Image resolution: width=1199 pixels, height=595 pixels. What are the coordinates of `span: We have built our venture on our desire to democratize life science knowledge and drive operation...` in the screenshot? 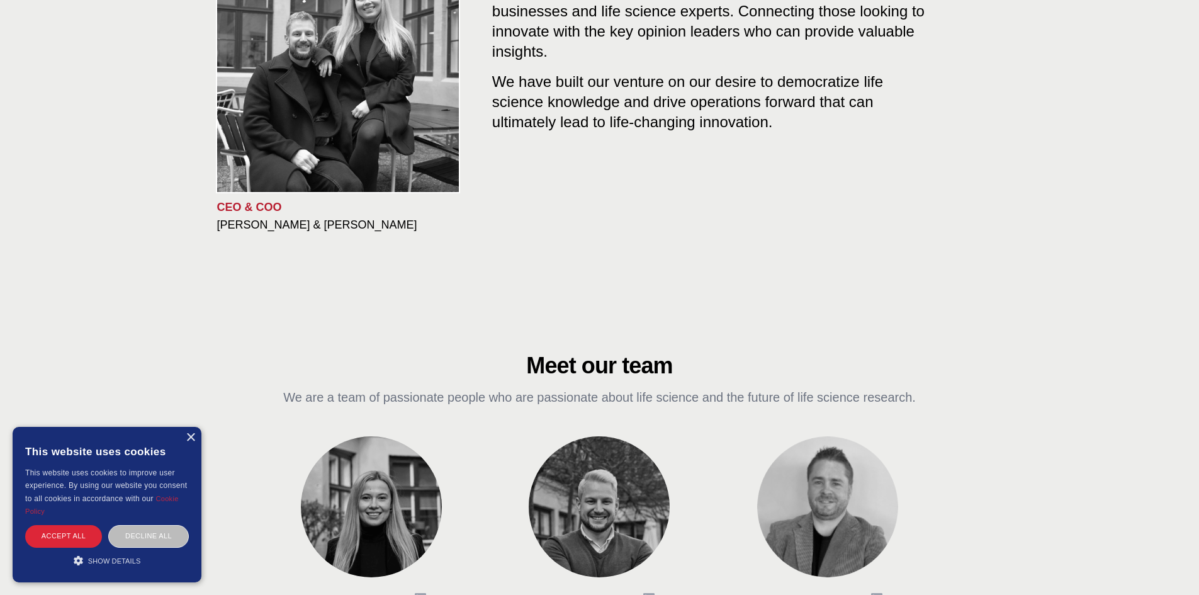 It's located at (687, 99).